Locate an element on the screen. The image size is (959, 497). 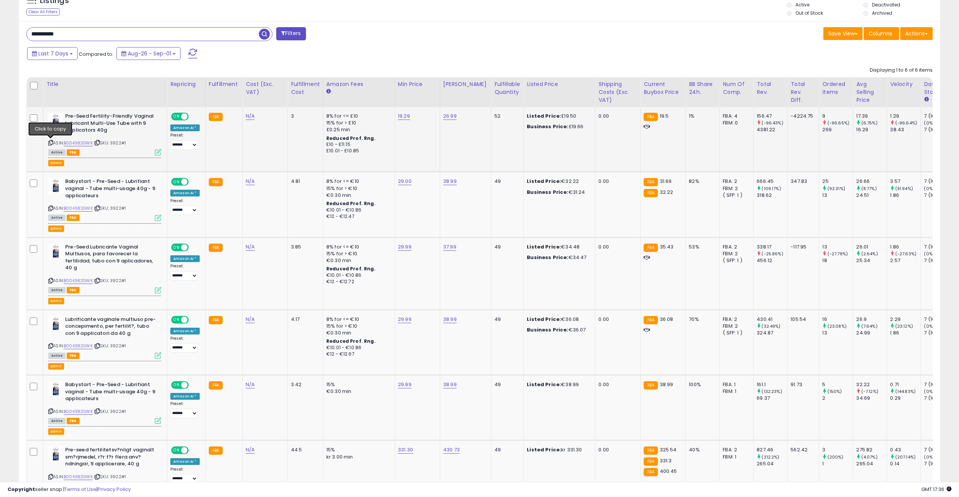
div: 338.17 is located at coordinates (772, 247).